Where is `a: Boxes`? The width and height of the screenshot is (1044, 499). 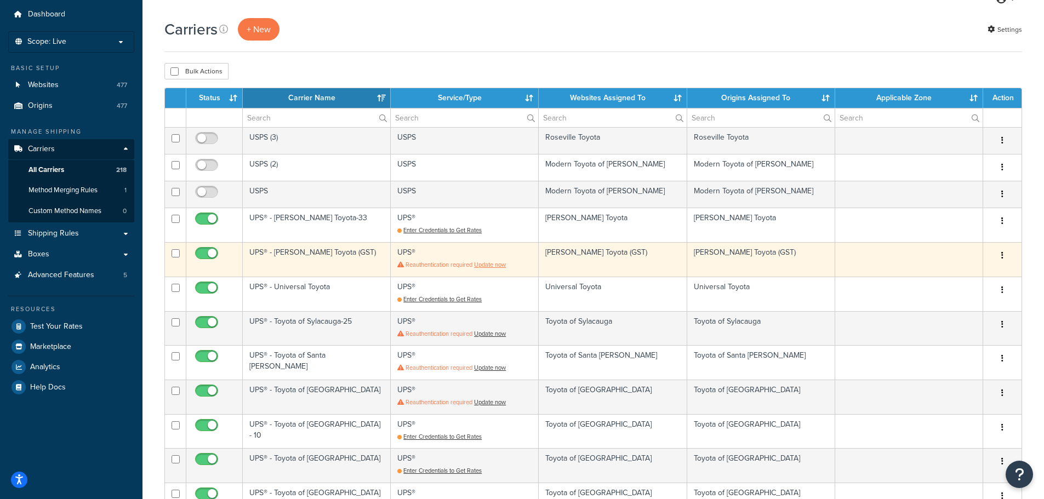 a: Boxes is located at coordinates (71, 254).